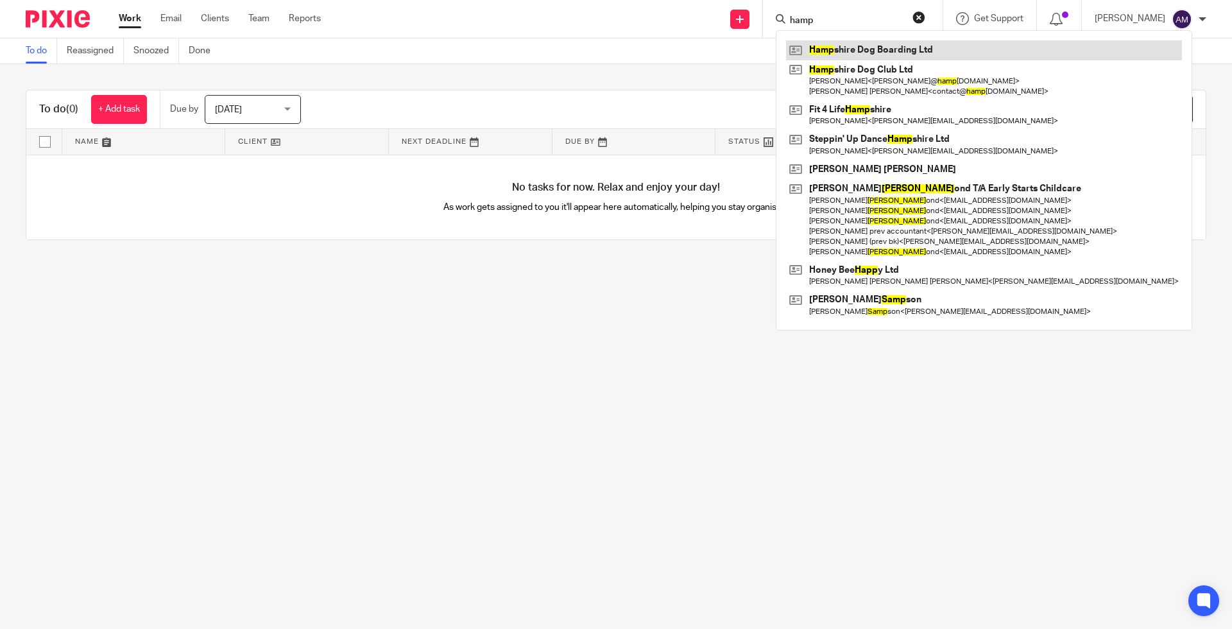 This screenshot has height=629, width=1232. What do you see at coordinates (616, 207) in the screenshot?
I see `p: As work gets assigned to you it'll appear here automatically, helping you stay organised.` at bounding box center [616, 207].